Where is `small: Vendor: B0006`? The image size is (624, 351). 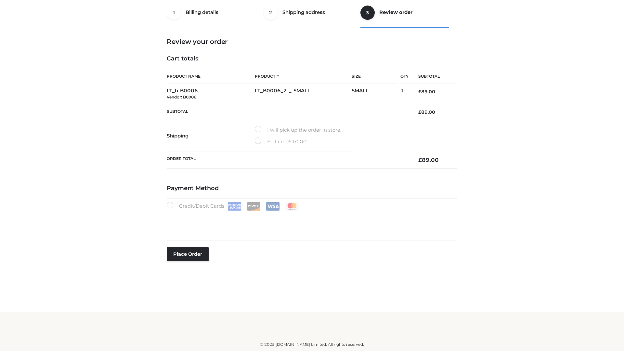 small: Vendor: B0006 is located at coordinates (181, 97).